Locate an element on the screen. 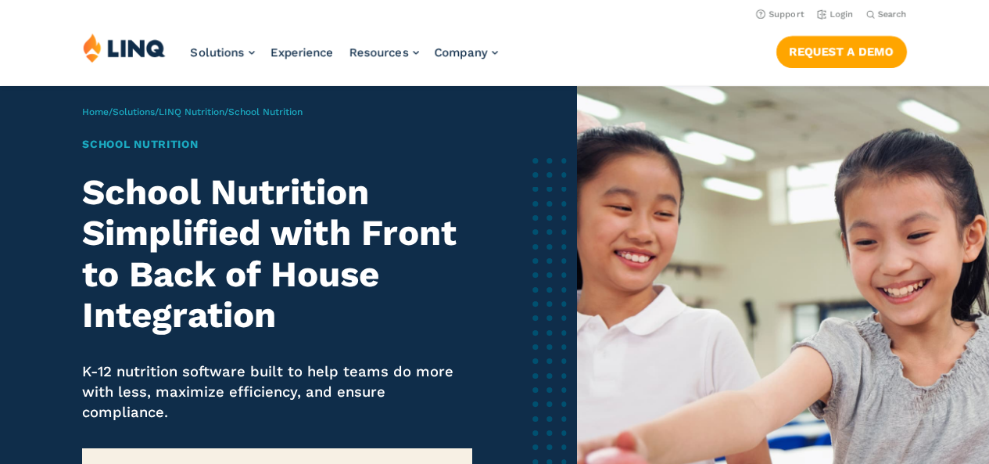 This screenshot has height=464, width=989. a: Support is located at coordinates (780, 14).